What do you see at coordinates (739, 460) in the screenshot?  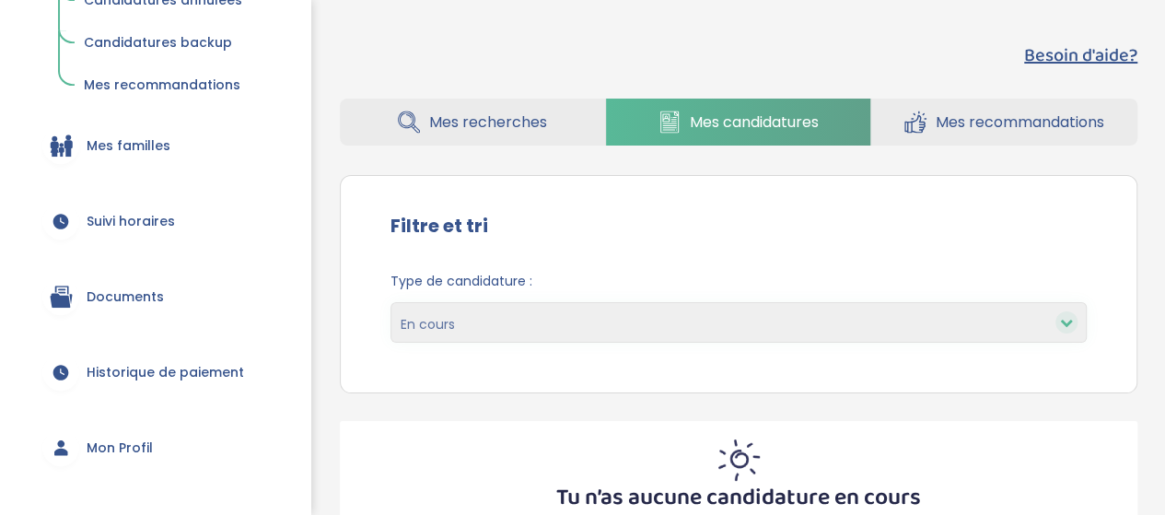 I see `img: inscription_membre_sun.png` at bounding box center [739, 460].